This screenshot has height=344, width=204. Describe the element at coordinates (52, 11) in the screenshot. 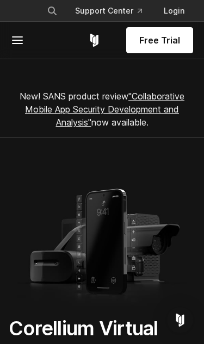

I see `button: Search` at that location.